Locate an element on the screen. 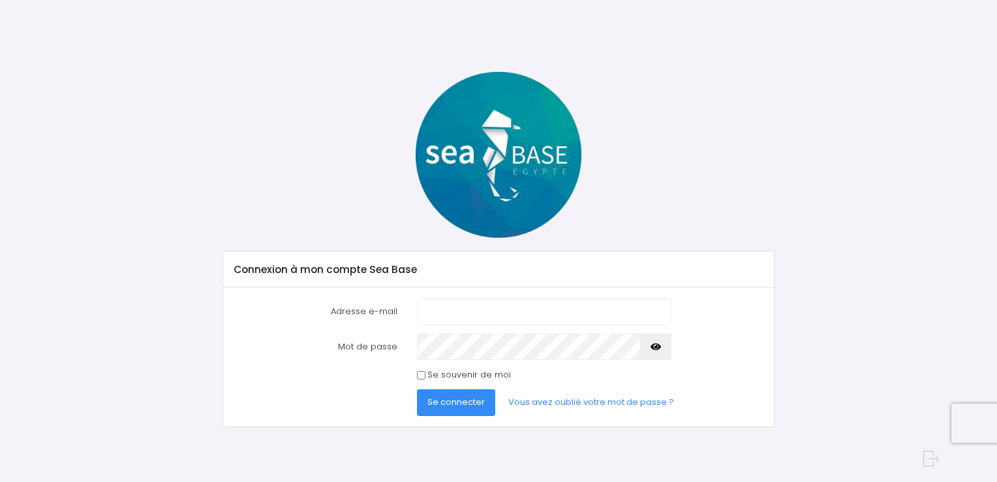 The width and height of the screenshot is (997, 482). a: Vous avez oublié votre mot de passe ? is located at coordinates (591, 402).